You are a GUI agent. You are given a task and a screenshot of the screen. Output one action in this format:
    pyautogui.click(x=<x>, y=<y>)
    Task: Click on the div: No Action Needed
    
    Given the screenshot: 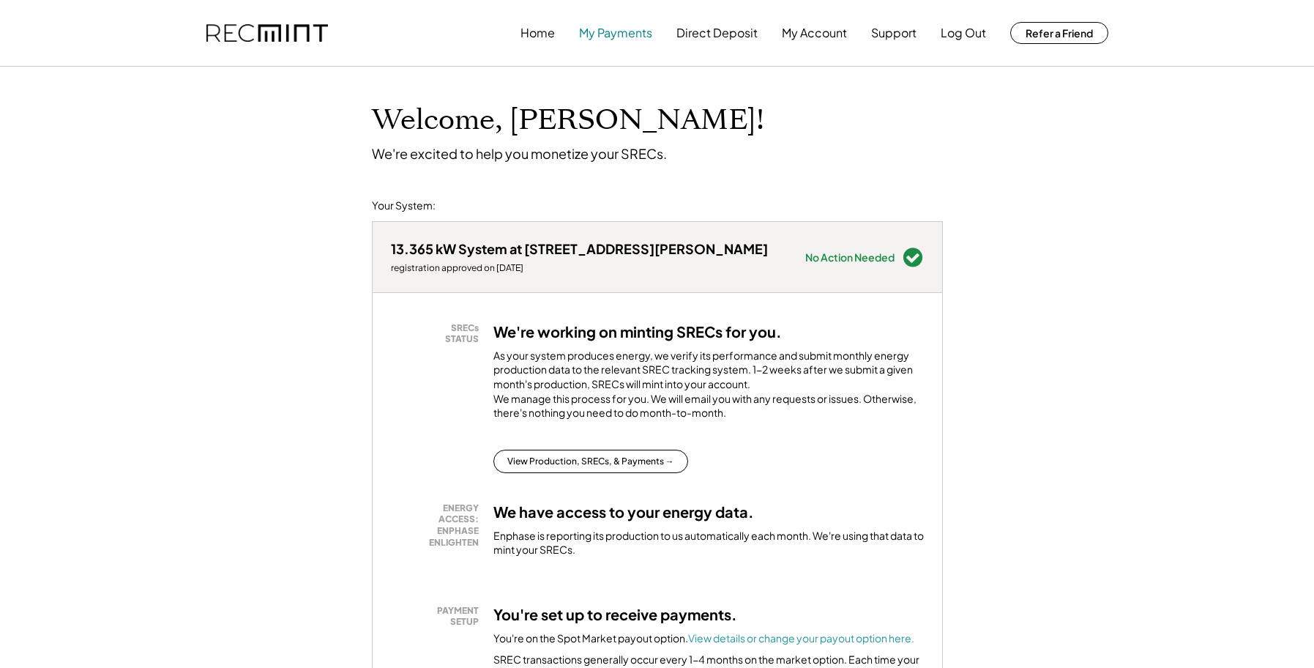 What is the action you would take?
    pyautogui.click(x=850, y=257)
    